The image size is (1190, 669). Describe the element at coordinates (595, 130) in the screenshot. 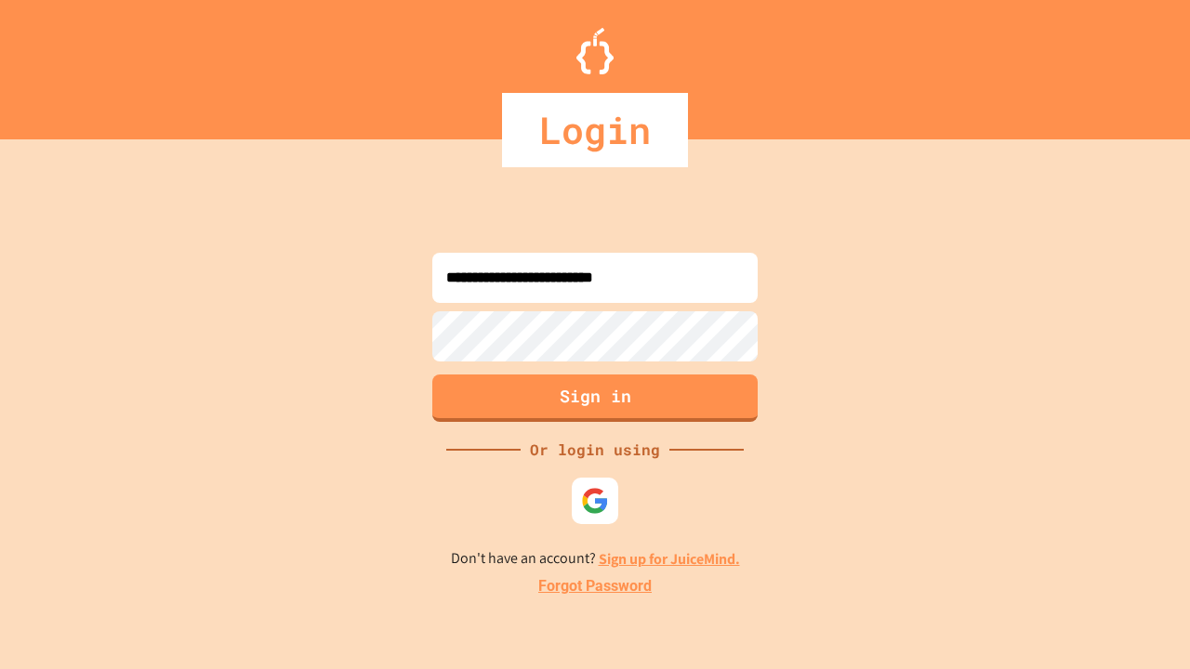

I see `div: Login` at that location.